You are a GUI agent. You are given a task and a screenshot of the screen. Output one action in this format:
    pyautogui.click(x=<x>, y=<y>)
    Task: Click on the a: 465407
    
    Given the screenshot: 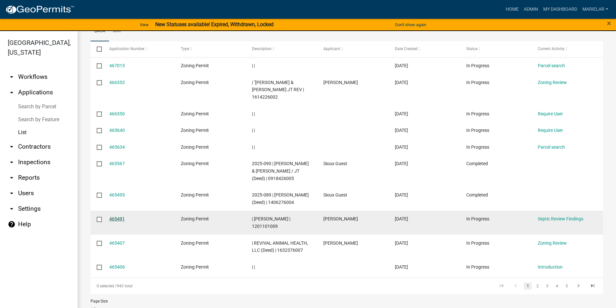 What is the action you would take?
    pyautogui.click(x=117, y=243)
    